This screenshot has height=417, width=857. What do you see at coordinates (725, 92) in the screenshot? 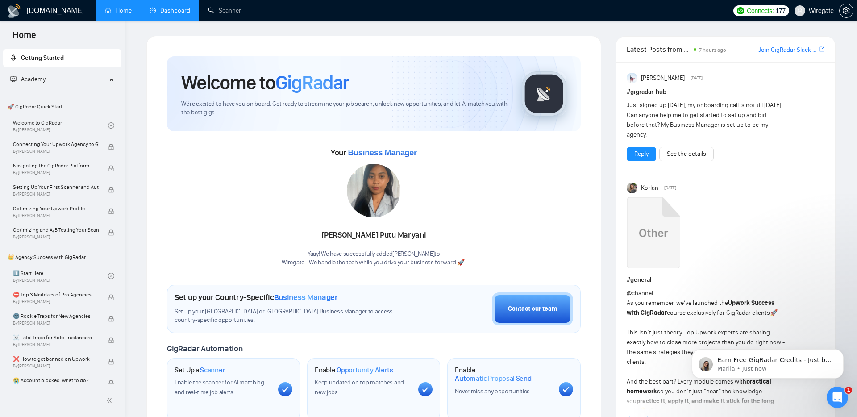
I see `h1: # gigradar-hub` at bounding box center [725, 92].